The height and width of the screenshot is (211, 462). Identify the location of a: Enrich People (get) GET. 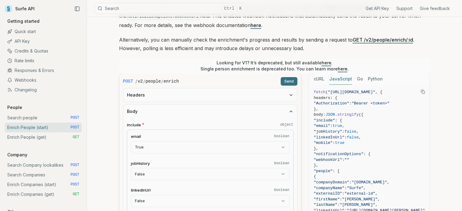
(43, 137).